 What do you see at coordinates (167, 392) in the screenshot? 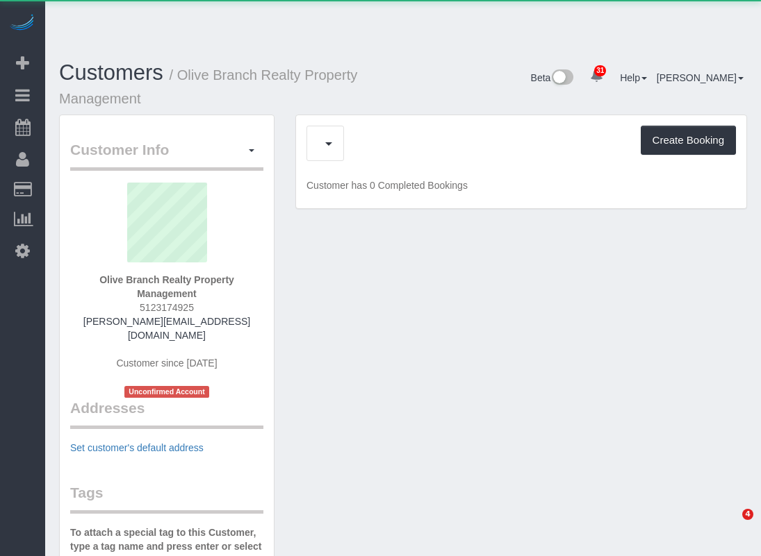
I see `span: Unconfirmed Account` at bounding box center [167, 392].